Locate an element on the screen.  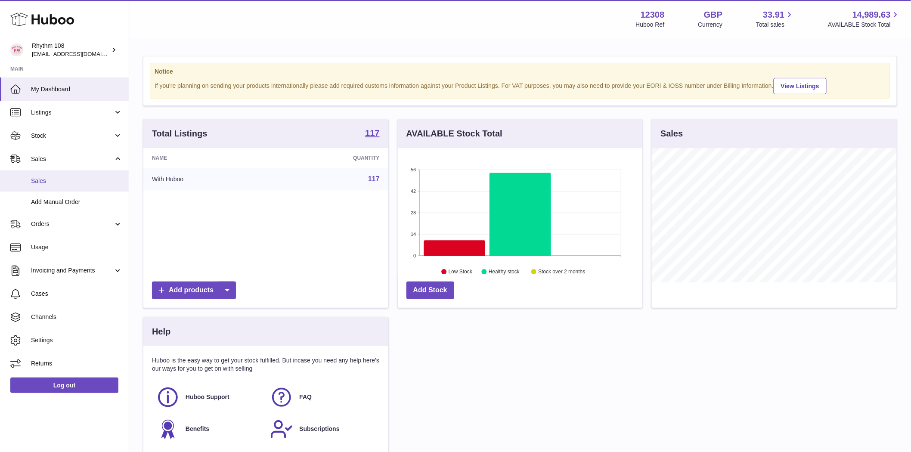
span: Orders is located at coordinates (72, 224).